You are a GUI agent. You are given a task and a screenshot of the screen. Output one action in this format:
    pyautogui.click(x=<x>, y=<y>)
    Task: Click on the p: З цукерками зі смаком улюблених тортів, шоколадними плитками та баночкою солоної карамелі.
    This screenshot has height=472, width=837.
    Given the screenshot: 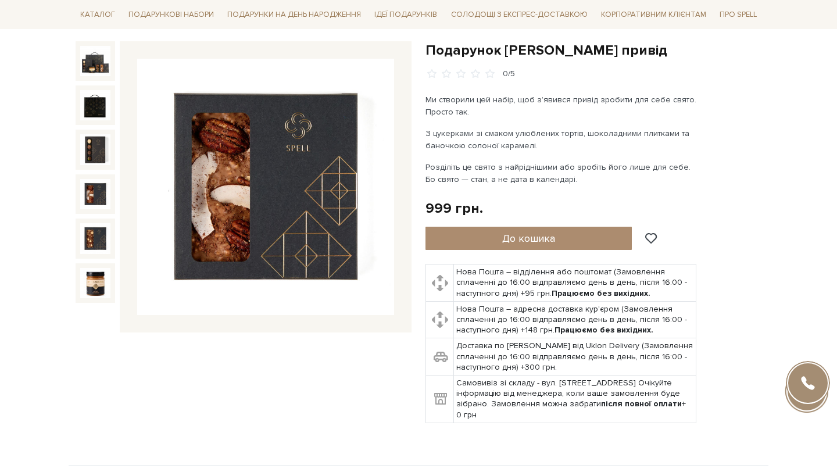 What is the action you would take?
    pyautogui.click(x=562, y=140)
    